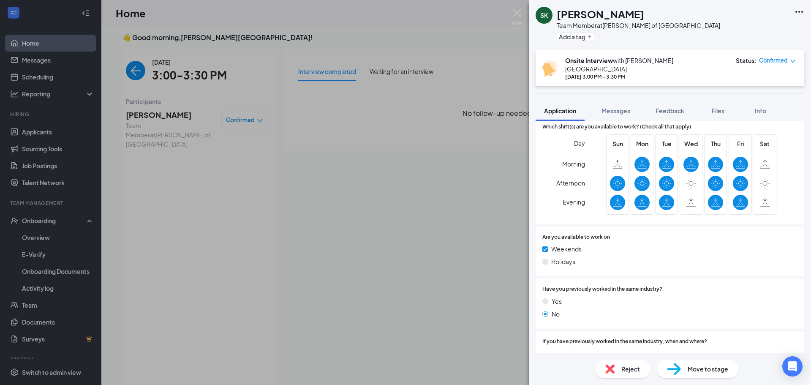 The image size is (811, 385). What do you see at coordinates (544, 15) in the screenshot?
I see `div: SK` at bounding box center [544, 15].